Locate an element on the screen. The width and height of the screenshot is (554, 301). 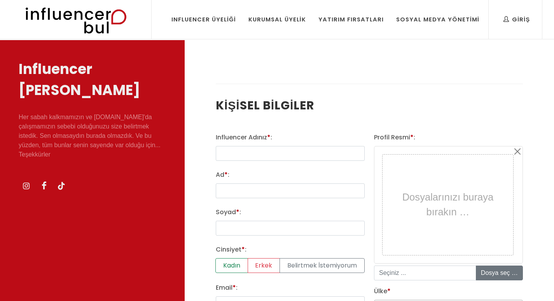
button: Close is located at coordinates (518, 151).